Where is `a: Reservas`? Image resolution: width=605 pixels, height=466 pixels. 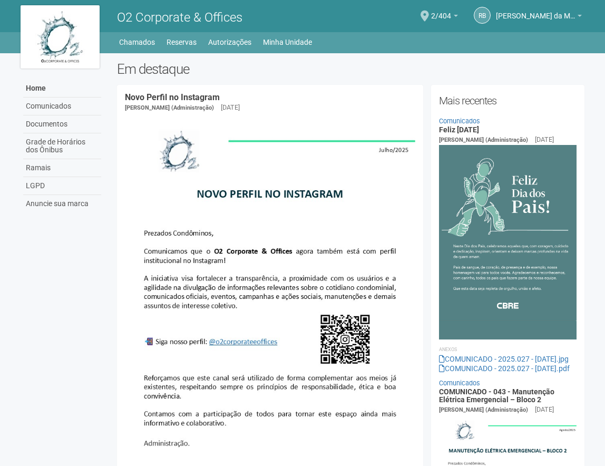 a: Reservas is located at coordinates (181, 42).